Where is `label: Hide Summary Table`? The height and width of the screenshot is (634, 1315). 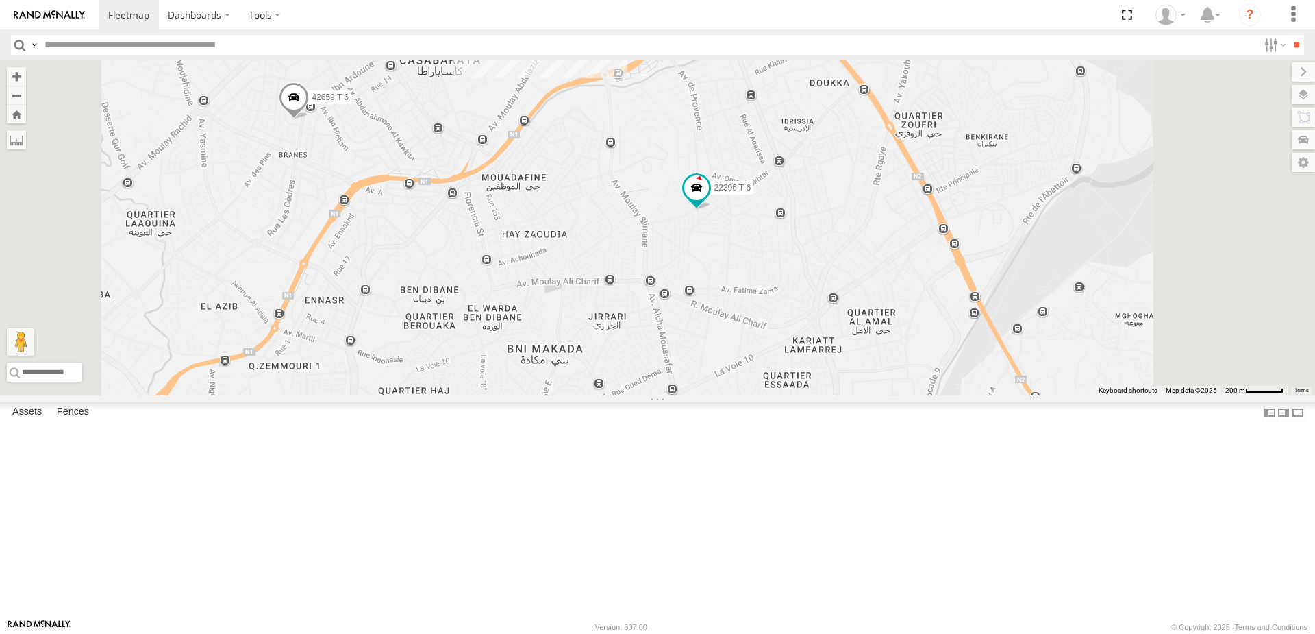
label: Hide Summary Table is located at coordinates (1298, 412).